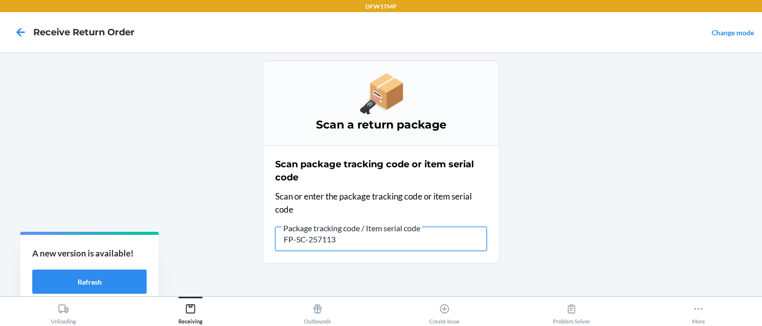 This screenshot has width=762, height=326. Describe the element at coordinates (64, 312) in the screenshot. I see `div: Unloading` at that location.